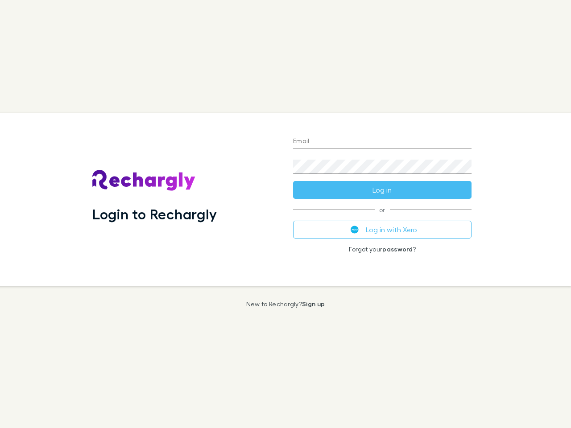  Describe the element at coordinates (382, 249) in the screenshot. I see `p: Forgot your ?` at that location.